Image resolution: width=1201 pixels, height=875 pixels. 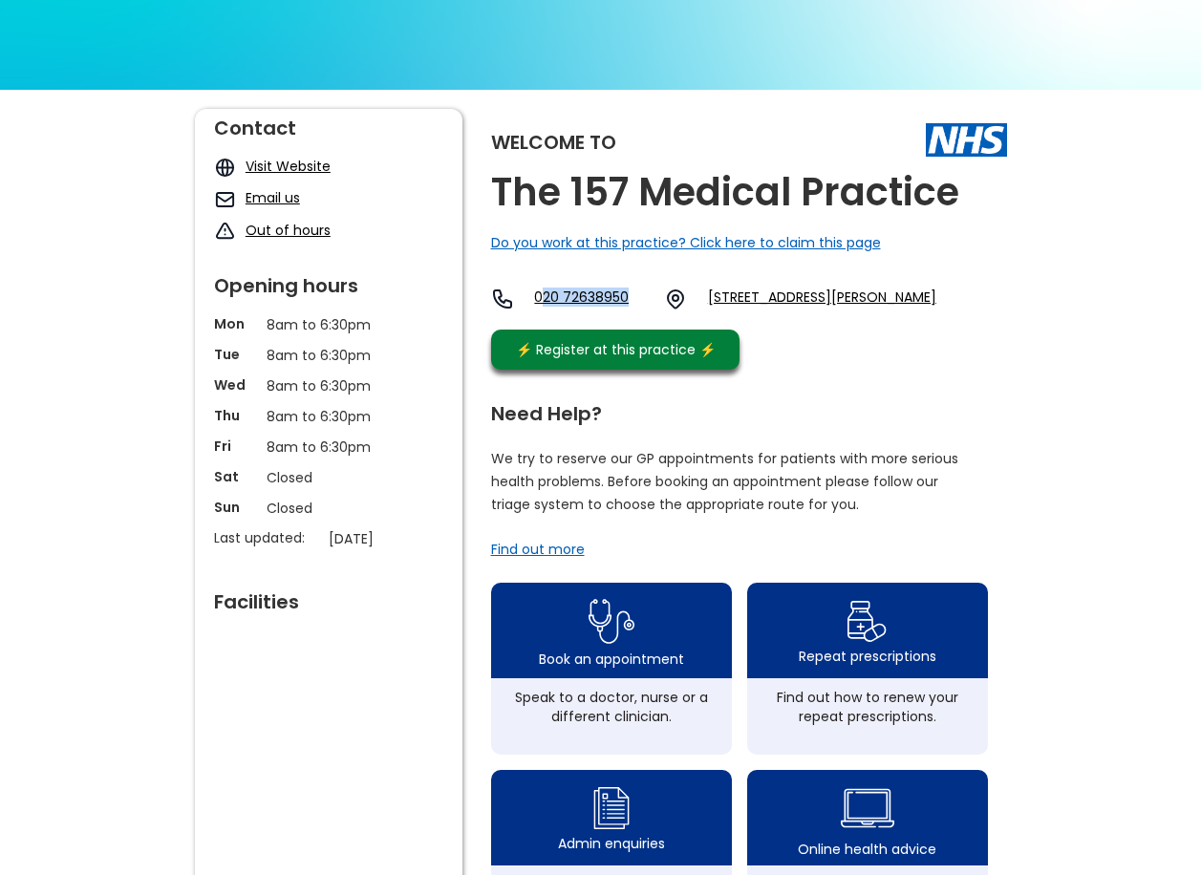 What do you see at coordinates (538, 549) in the screenshot?
I see `a: Find out more` at bounding box center [538, 549].